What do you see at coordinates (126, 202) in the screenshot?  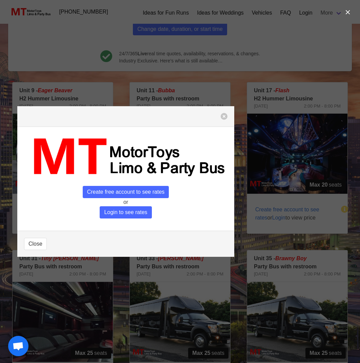 I see `p: or` at bounding box center [126, 202].